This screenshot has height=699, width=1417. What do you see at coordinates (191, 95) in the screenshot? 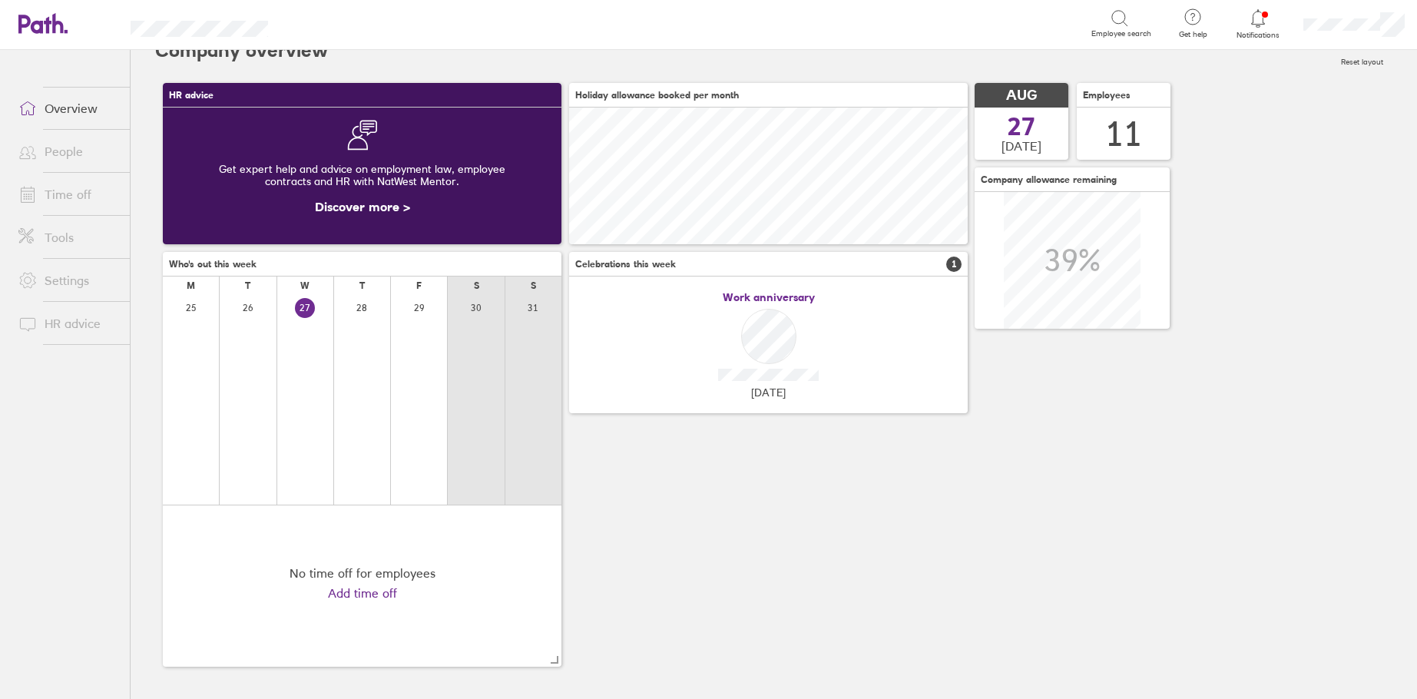
I see `span: HR advice` at bounding box center [191, 95].